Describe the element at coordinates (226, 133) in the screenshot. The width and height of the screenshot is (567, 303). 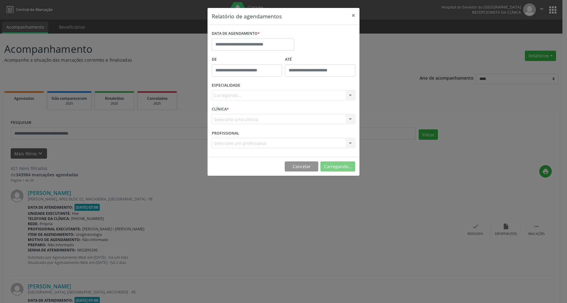
I see `label: PROFISSIONAL` at that location.